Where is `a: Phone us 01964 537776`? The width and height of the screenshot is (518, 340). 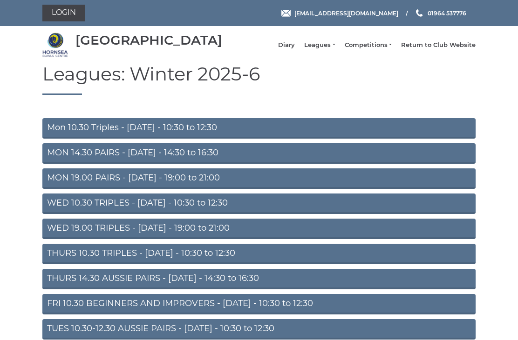
a: Phone us 01964 537776 is located at coordinates (440, 13).